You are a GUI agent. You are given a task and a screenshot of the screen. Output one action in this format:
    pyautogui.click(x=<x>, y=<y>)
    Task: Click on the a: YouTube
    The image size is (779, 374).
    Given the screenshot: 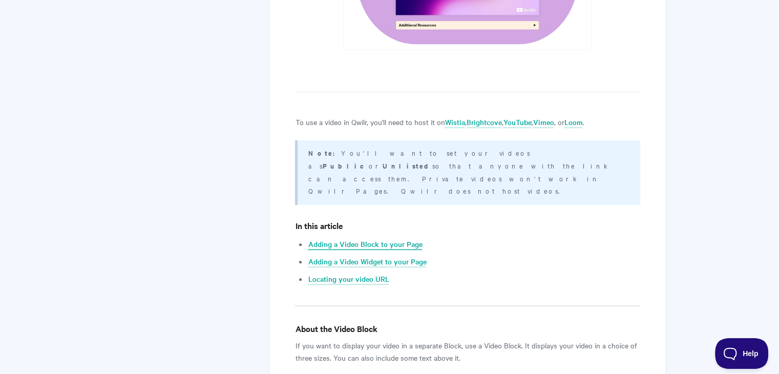 What is the action you would take?
    pyautogui.click(x=517, y=122)
    